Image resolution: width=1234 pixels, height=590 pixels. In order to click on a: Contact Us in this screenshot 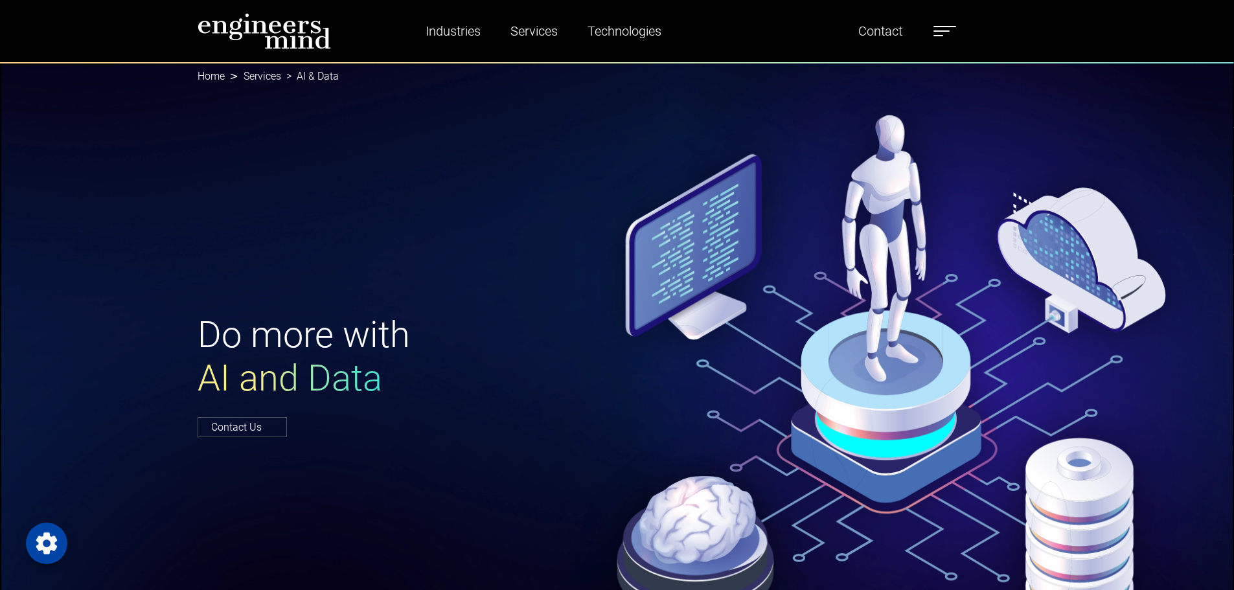, I will do `click(242, 427)`.